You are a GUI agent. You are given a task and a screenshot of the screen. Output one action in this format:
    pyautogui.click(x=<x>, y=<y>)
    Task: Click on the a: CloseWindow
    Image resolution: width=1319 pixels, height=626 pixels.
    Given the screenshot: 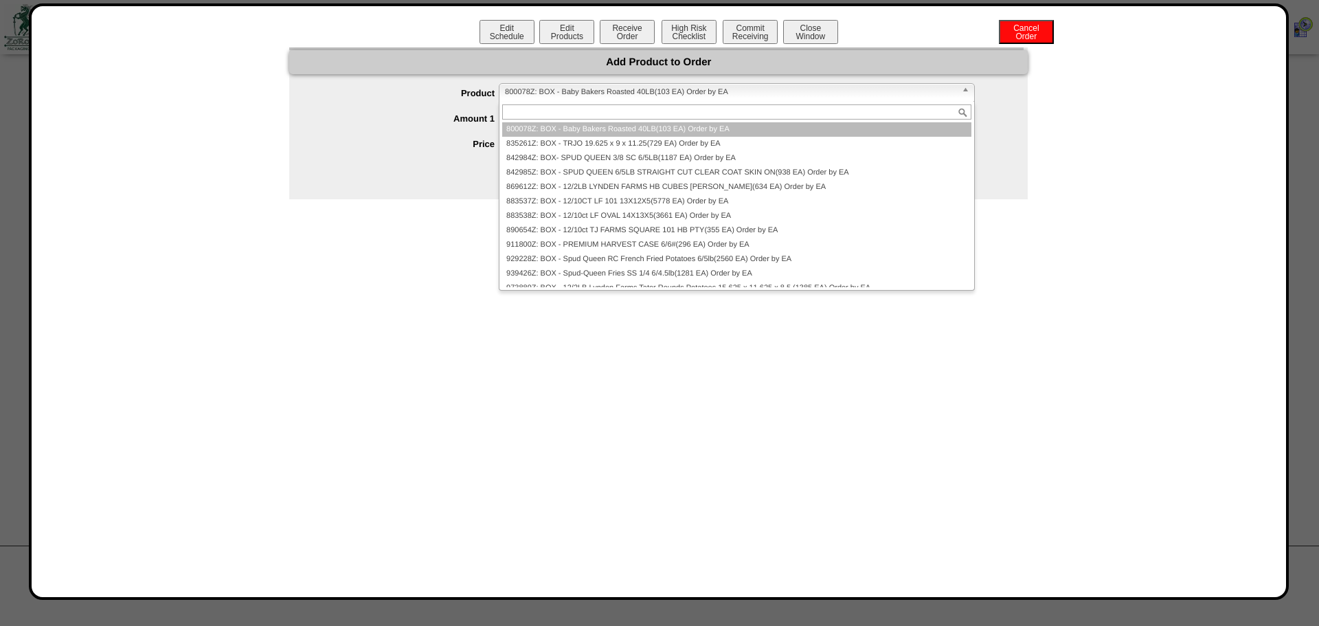 What is the action you would take?
    pyautogui.click(x=810, y=36)
    